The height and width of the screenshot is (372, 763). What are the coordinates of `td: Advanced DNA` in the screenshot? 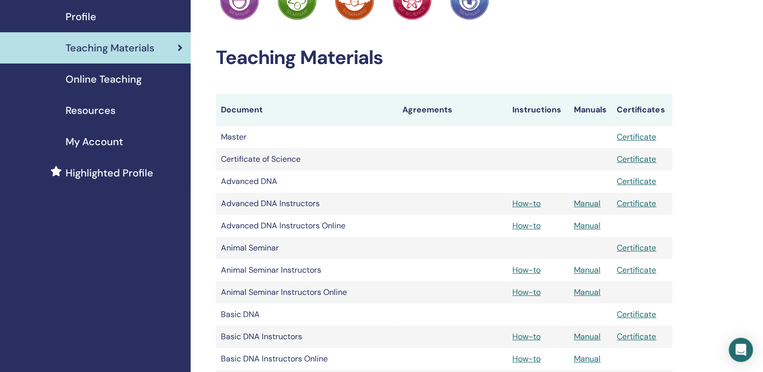 It's located at (306, 181).